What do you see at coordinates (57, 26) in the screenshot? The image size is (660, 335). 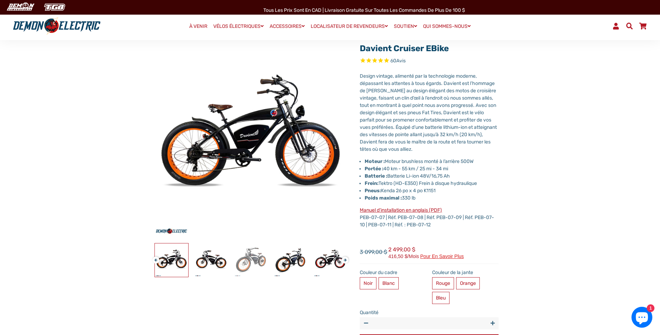 I see `img: Logo de Demon Electric` at bounding box center [57, 26].